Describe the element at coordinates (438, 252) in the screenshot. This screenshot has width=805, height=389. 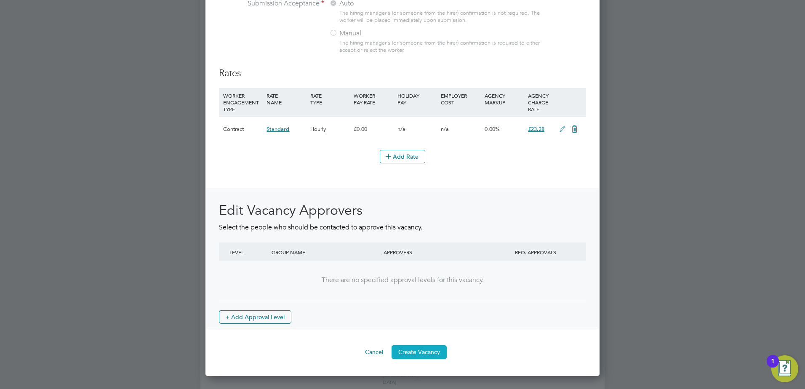
I see `div: APPROVERS` at that location.